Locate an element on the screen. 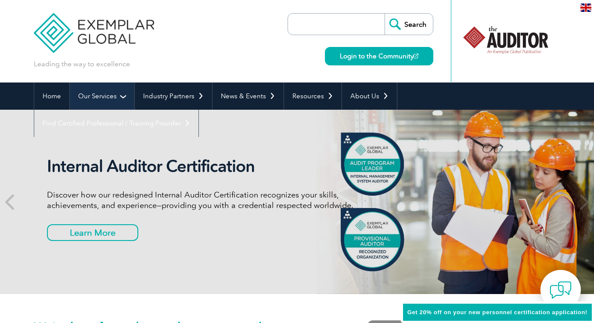  p: Leading the way to excellence is located at coordinates (82, 64).